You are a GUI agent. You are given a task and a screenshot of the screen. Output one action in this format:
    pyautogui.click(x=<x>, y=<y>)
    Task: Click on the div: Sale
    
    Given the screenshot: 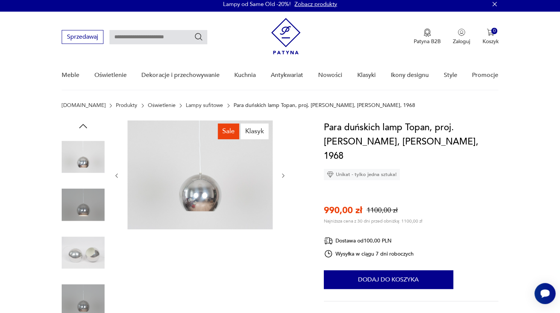 What is the action you would take?
    pyautogui.click(x=228, y=132)
    